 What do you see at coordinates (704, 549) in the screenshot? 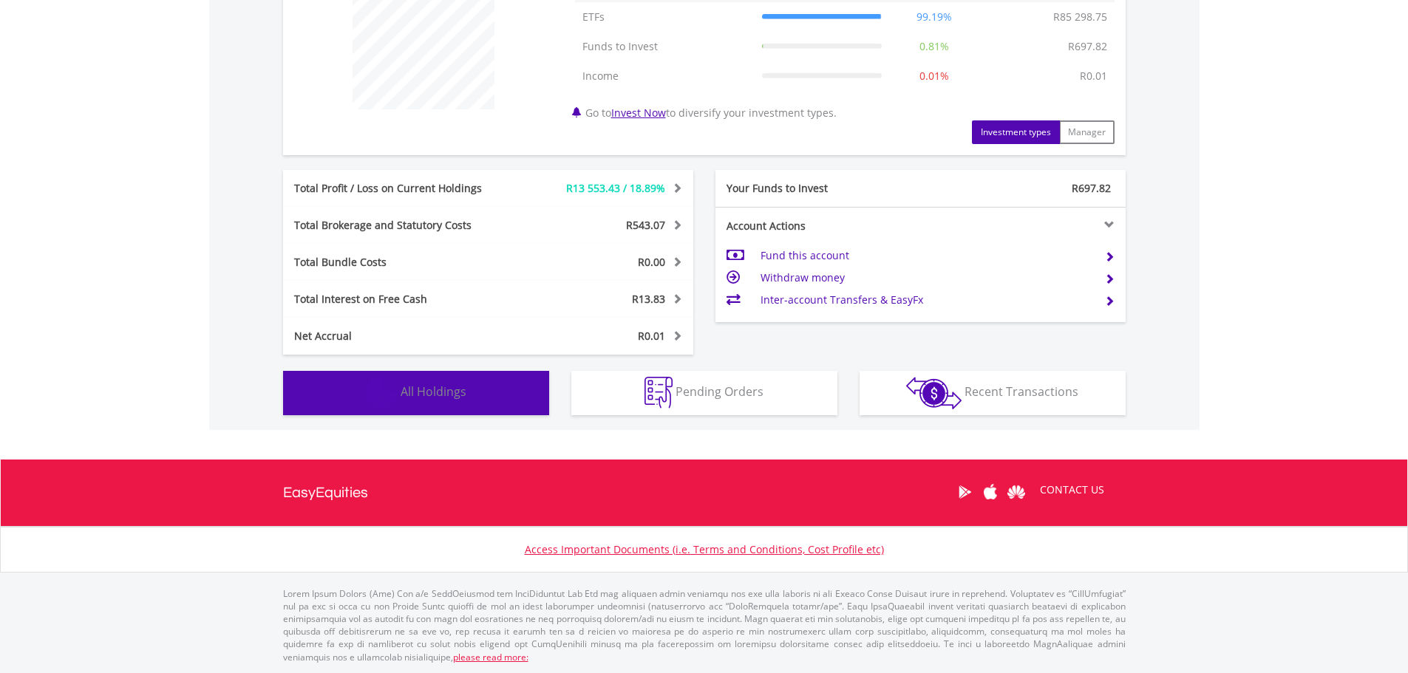
I see `a: Access Important Documents (i.e. Terms and Conditions, Cost Profile etc)` at bounding box center [704, 549].